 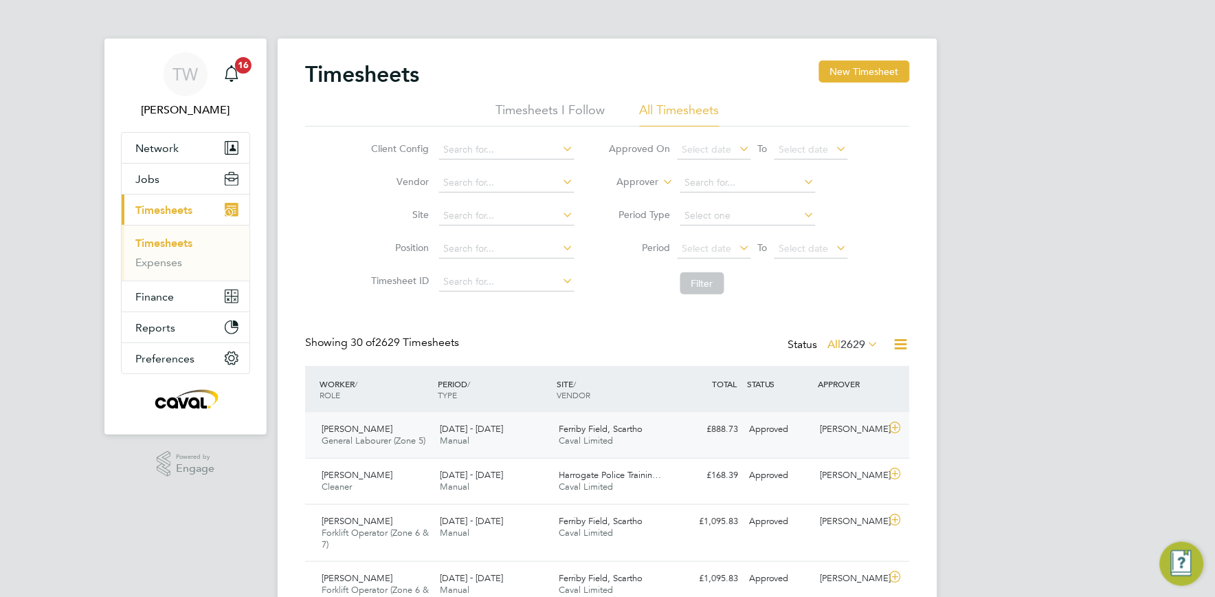 What do you see at coordinates (448, 395) in the screenshot?
I see `span: TYPE` at bounding box center [448, 395].